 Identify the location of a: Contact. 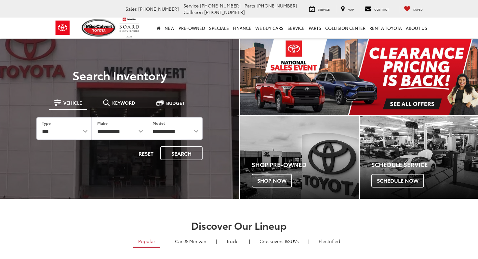
(377, 9).